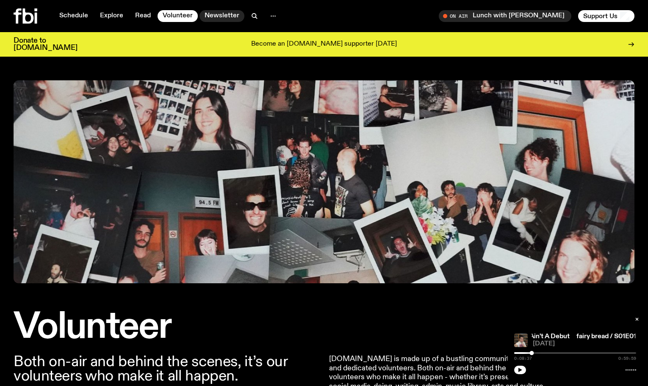 Image resolution: width=648 pixels, height=386 pixels. I want to click on span: 0:08:37, so click(523, 359).